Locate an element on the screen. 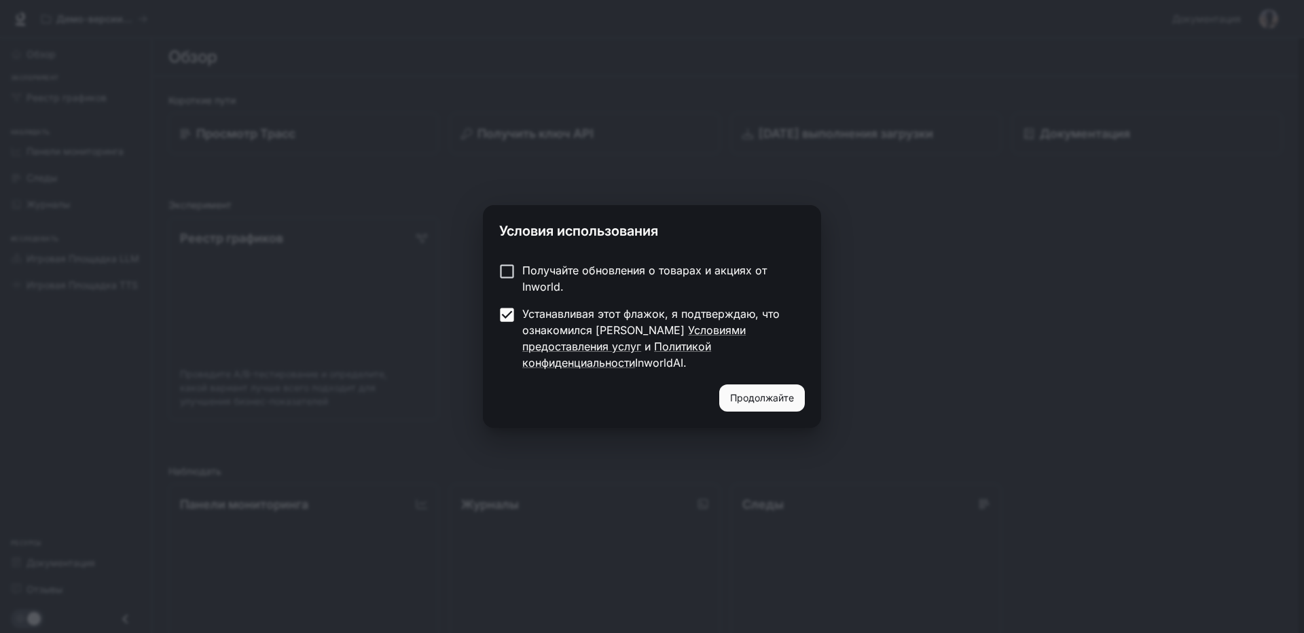  ya-tr-span: Продолжайте is located at coordinates (762, 398).